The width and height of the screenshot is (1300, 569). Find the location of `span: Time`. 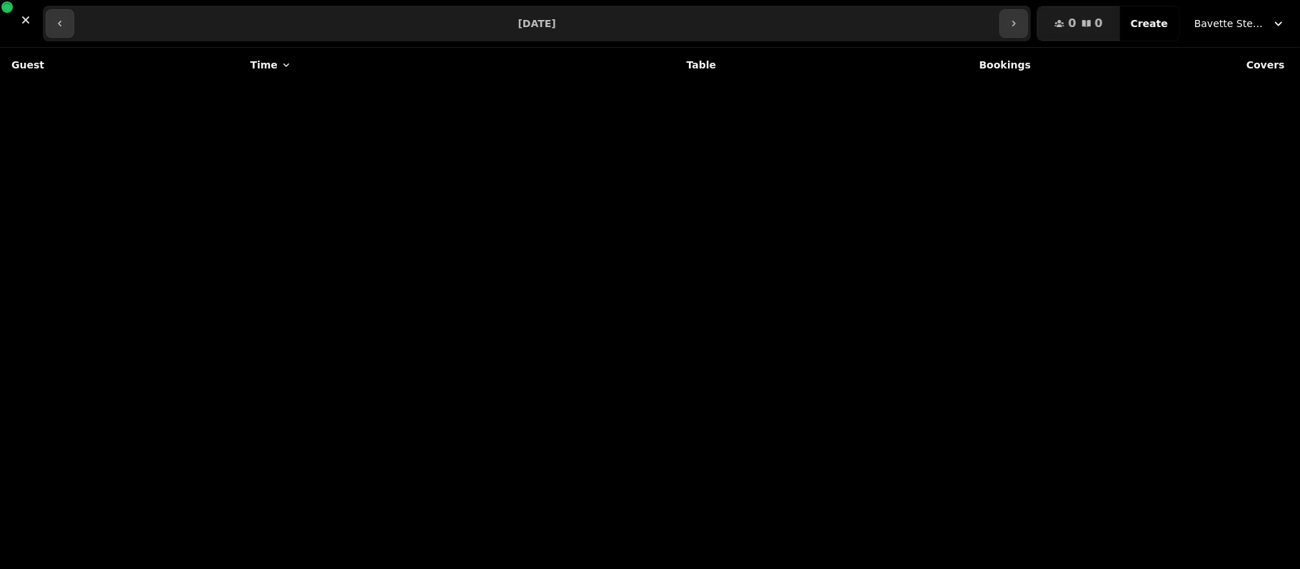

span: Time is located at coordinates (263, 65).